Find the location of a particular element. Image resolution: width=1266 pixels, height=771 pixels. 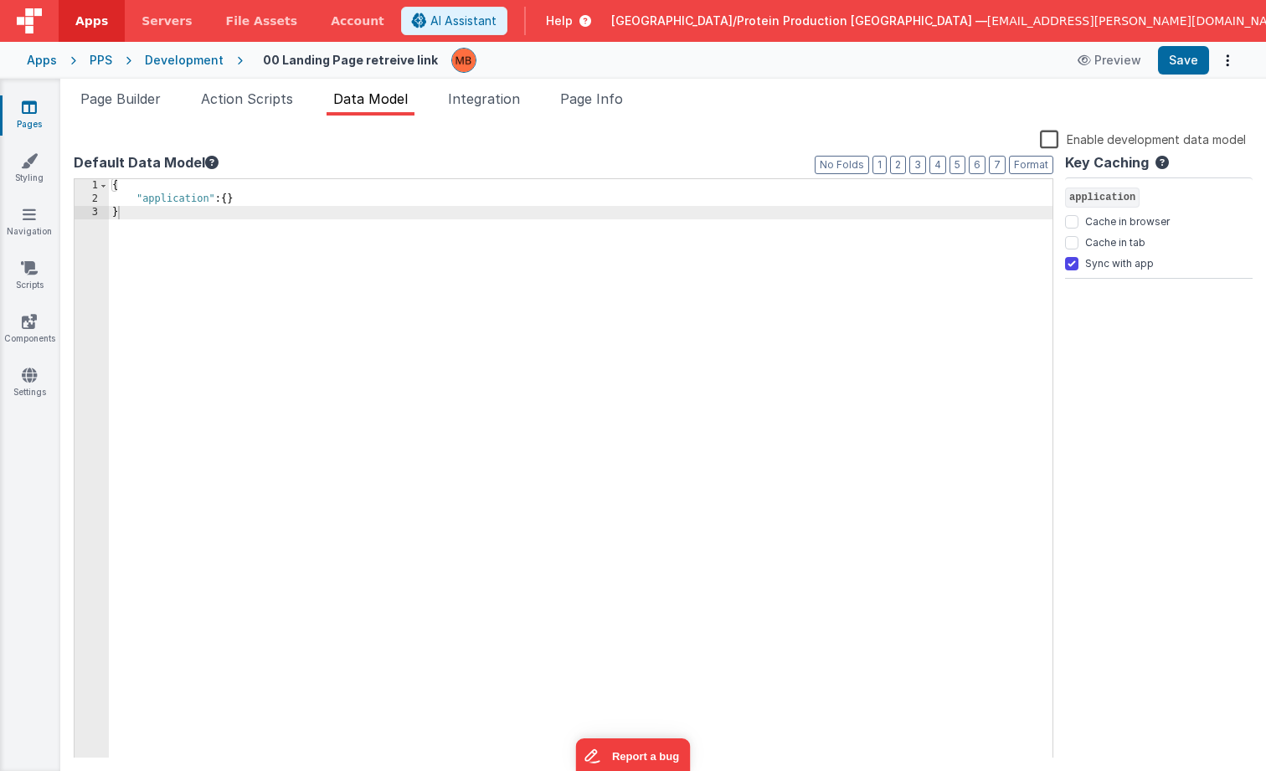

button: 4 is located at coordinates (938, 165).